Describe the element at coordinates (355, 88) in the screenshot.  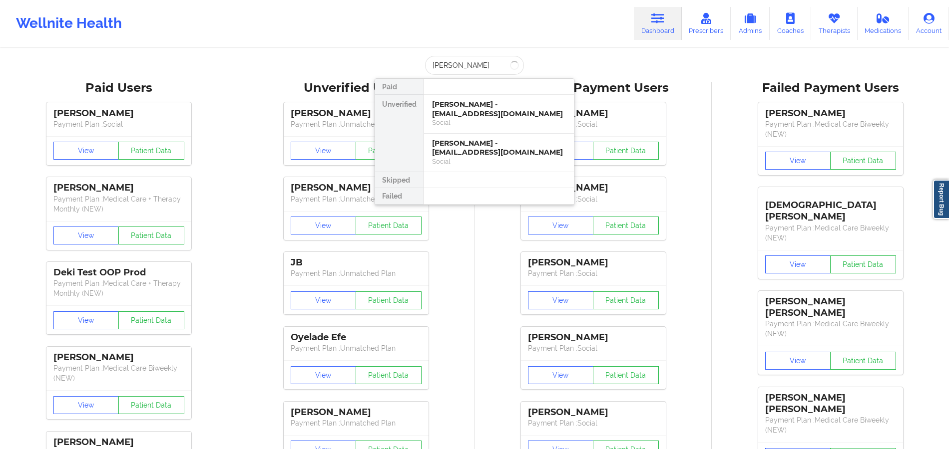
I see `div: Unverified Users` at that location.